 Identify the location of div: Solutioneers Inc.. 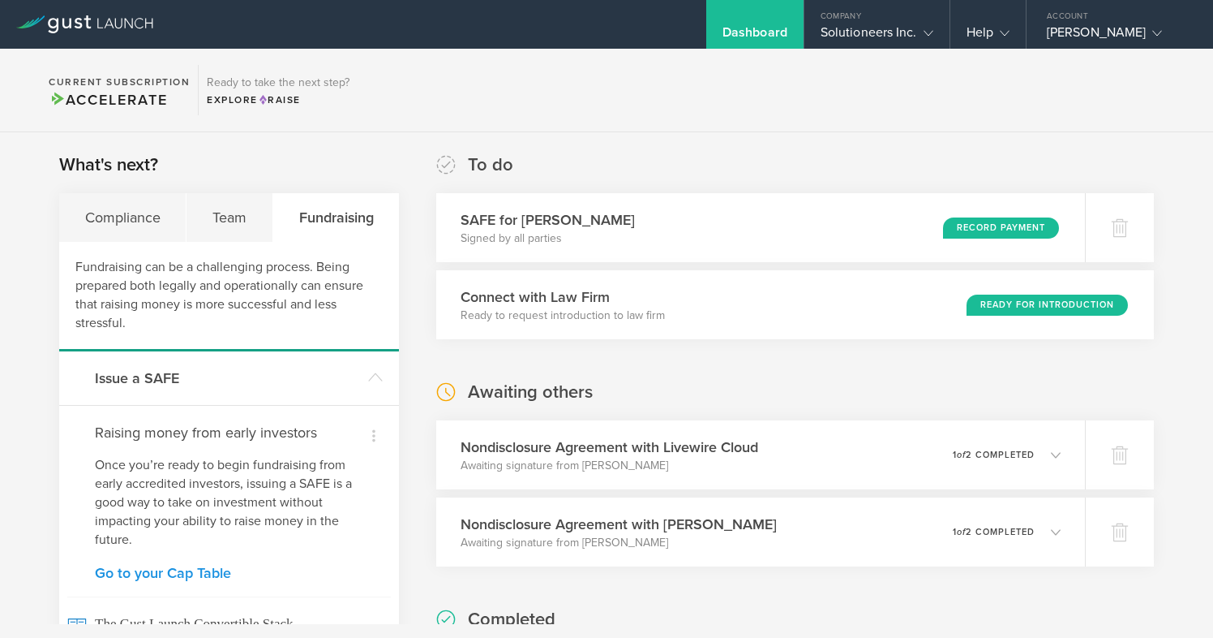
(877, 36).